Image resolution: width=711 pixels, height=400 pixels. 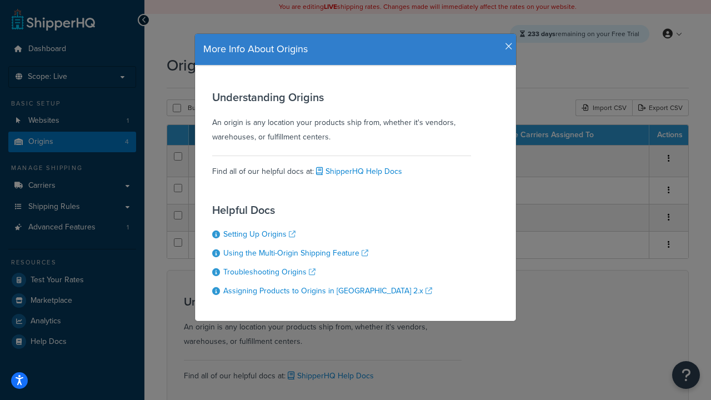 What do you see at coordinates (269, 271) in the screenshot?
I see `a: Troubleshooting Origins` at bounding box center [269, 271].